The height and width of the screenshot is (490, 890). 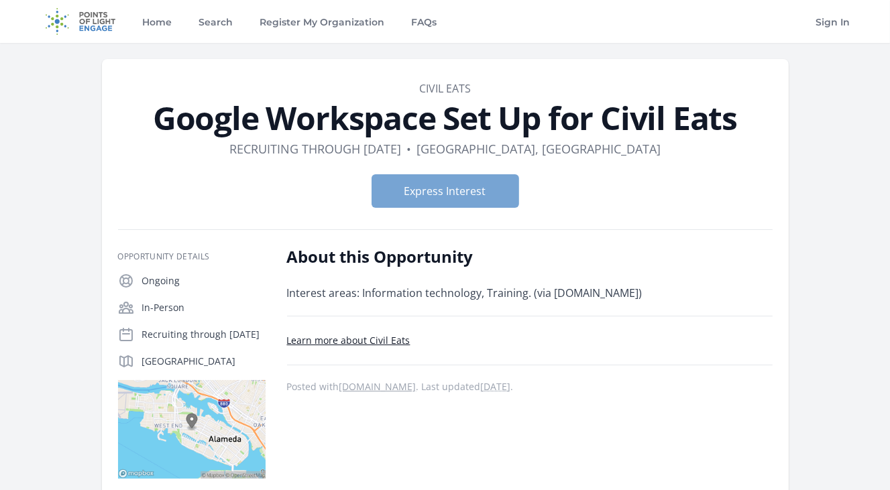 I want to click on p: Ongoing, so click(x=204, y=281).